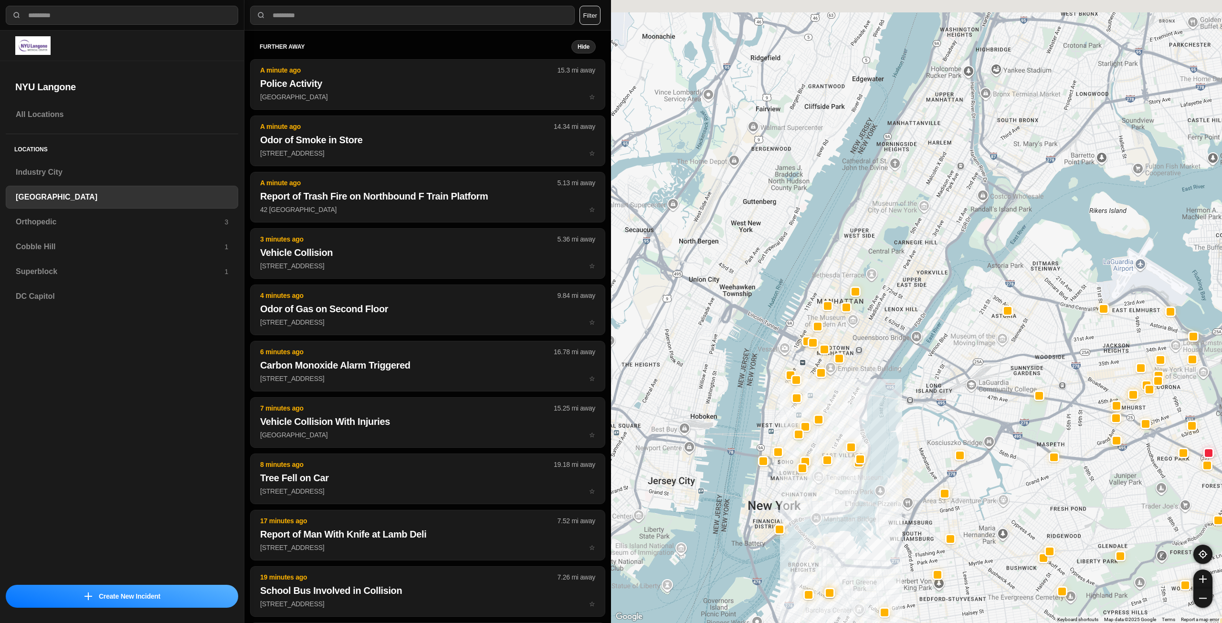 The width and height of the screenshot is (1222, 623). What do you see at coordinates (1202, 598) in the screenshot?
I see `button: zoom-out` at bounding box center [1202, 598].